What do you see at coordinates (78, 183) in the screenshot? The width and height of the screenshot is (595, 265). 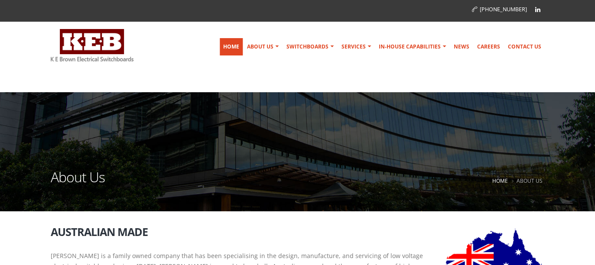 I see `h1: About Us` at bounding box center [78, 183].